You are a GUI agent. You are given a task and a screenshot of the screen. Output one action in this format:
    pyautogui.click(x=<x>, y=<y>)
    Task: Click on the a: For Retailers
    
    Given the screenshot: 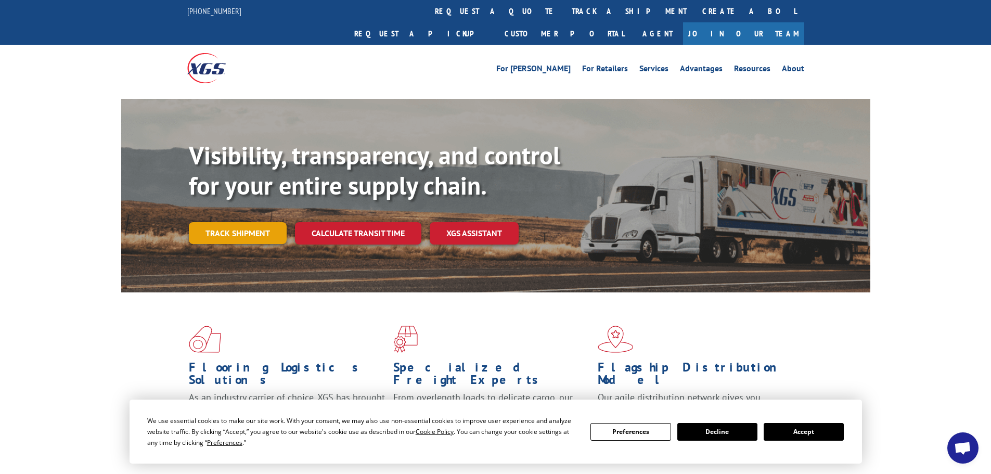 What is the action you would take?
    pyautogui.click(x=605, y=70)
    